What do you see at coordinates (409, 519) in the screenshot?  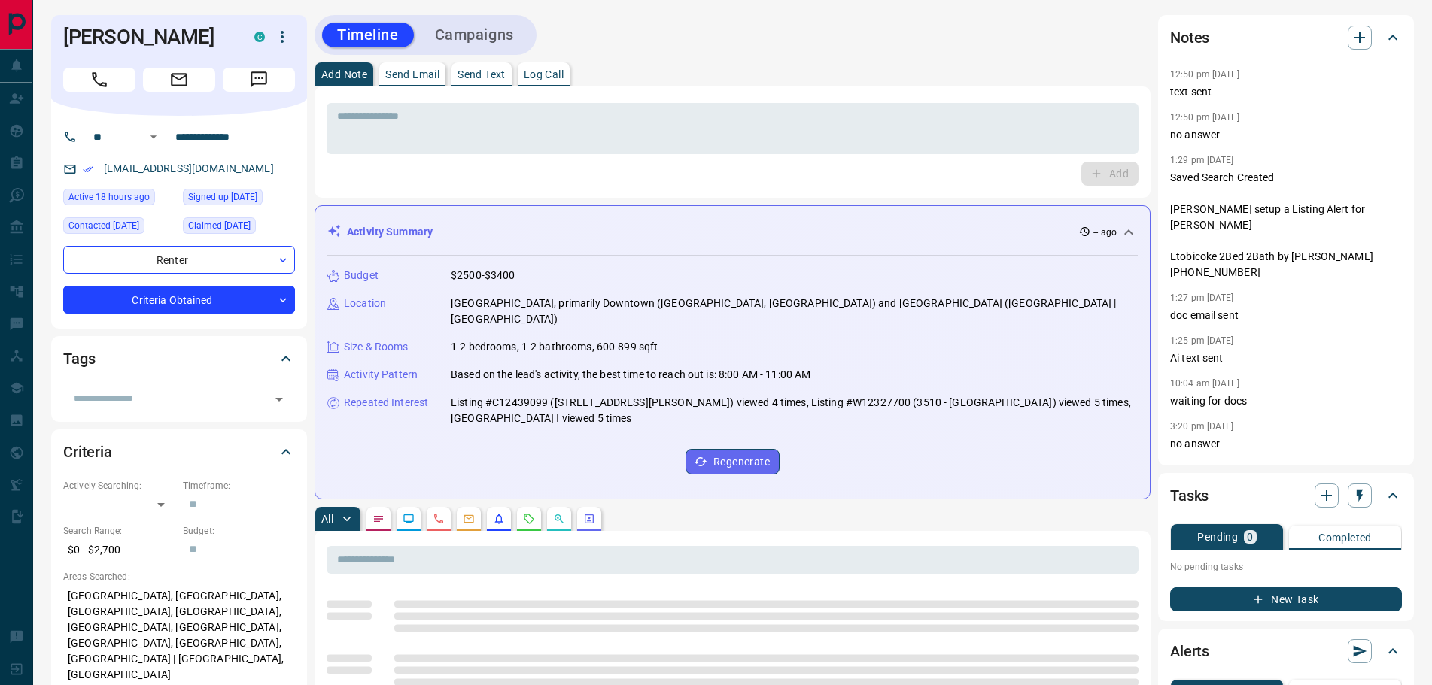 I see `svg: Lead Browsing Activity` at bounding box center [409, 519].